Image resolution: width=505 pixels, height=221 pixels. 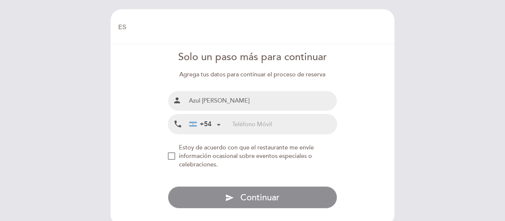 I want to click on div: +54, so click(x=200, y=125).